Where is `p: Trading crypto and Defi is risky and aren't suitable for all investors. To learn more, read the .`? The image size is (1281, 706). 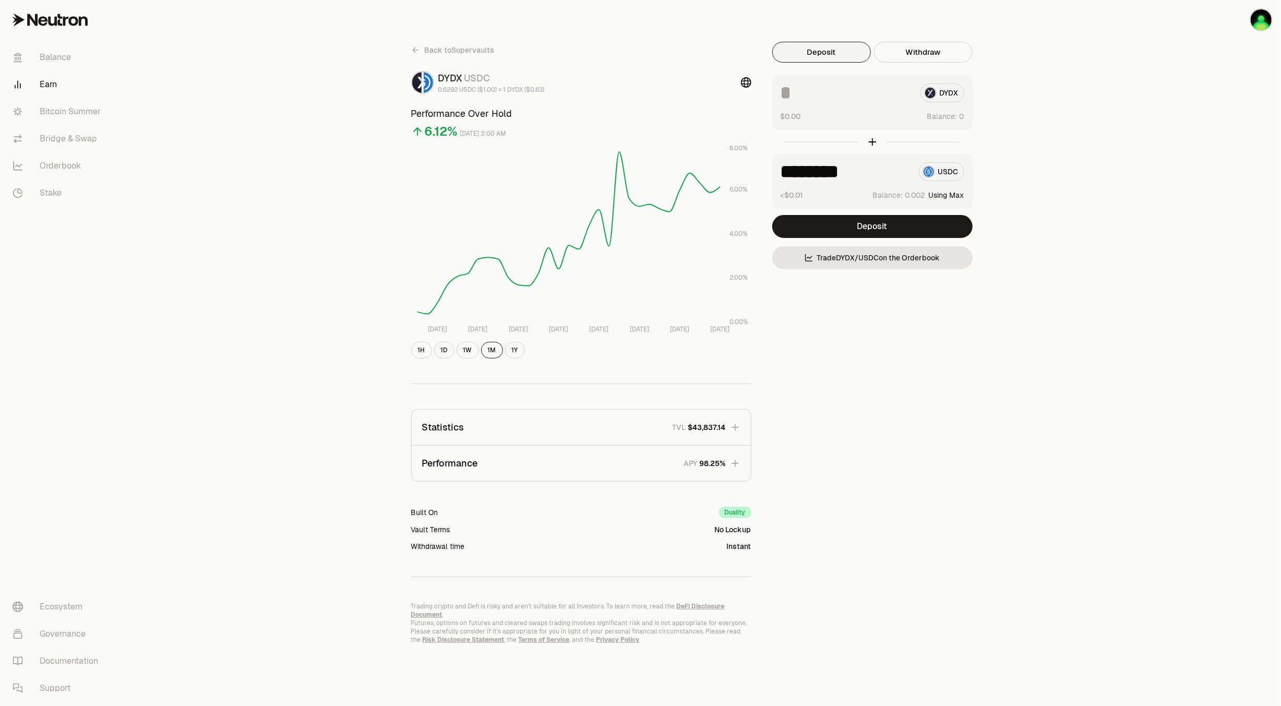
p: Trading crypto and Defi is risky and aren't suitable for all investors. To learn more, read the . is located at coordinates (581, 610).